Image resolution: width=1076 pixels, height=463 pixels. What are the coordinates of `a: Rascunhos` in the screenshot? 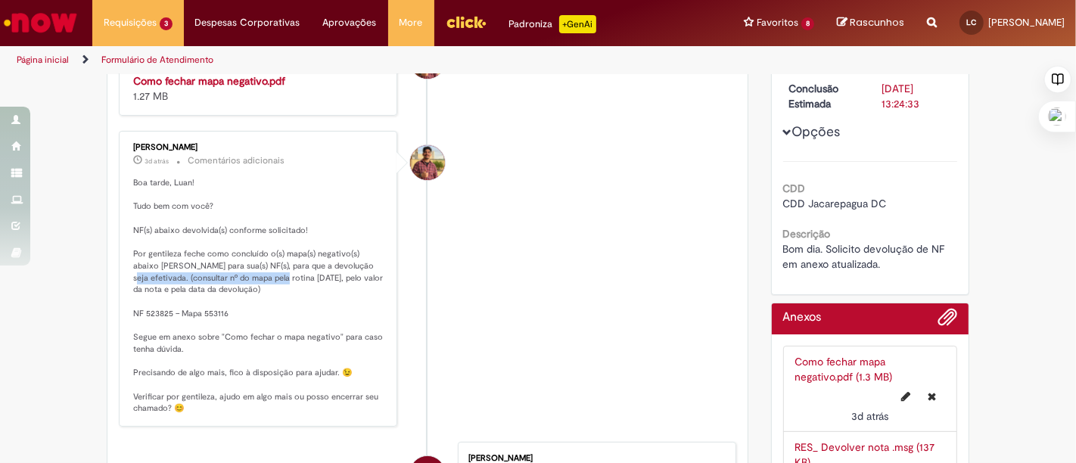 It's located at (870, 23).